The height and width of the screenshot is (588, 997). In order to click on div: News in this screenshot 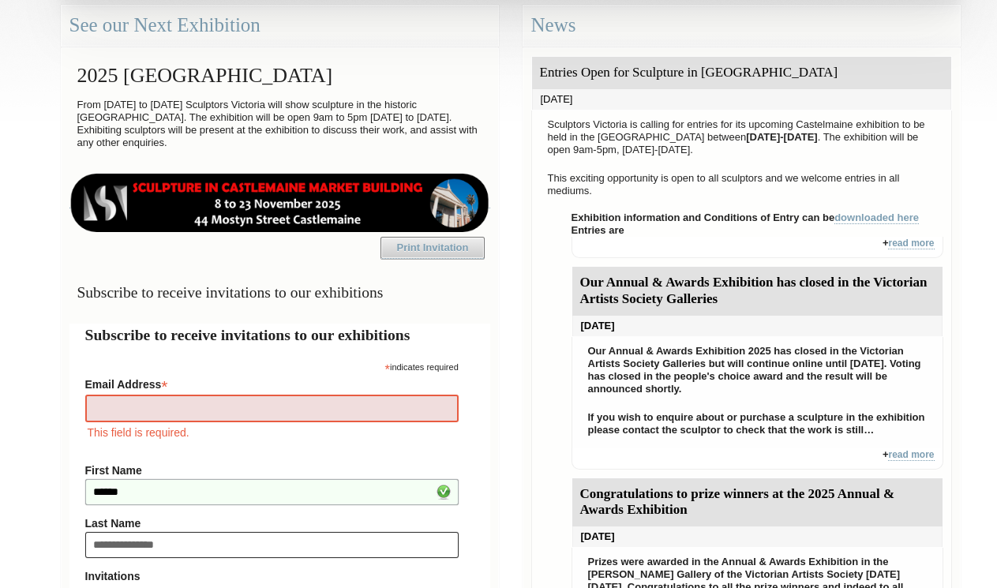, I will do `click(741, 25)`.